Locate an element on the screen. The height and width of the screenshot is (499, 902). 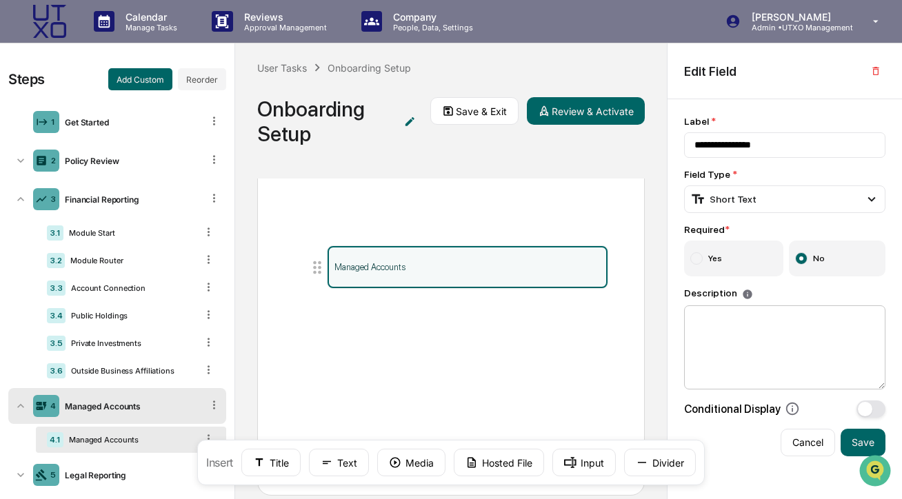
div: 4 is located at coordinates (53, 406).